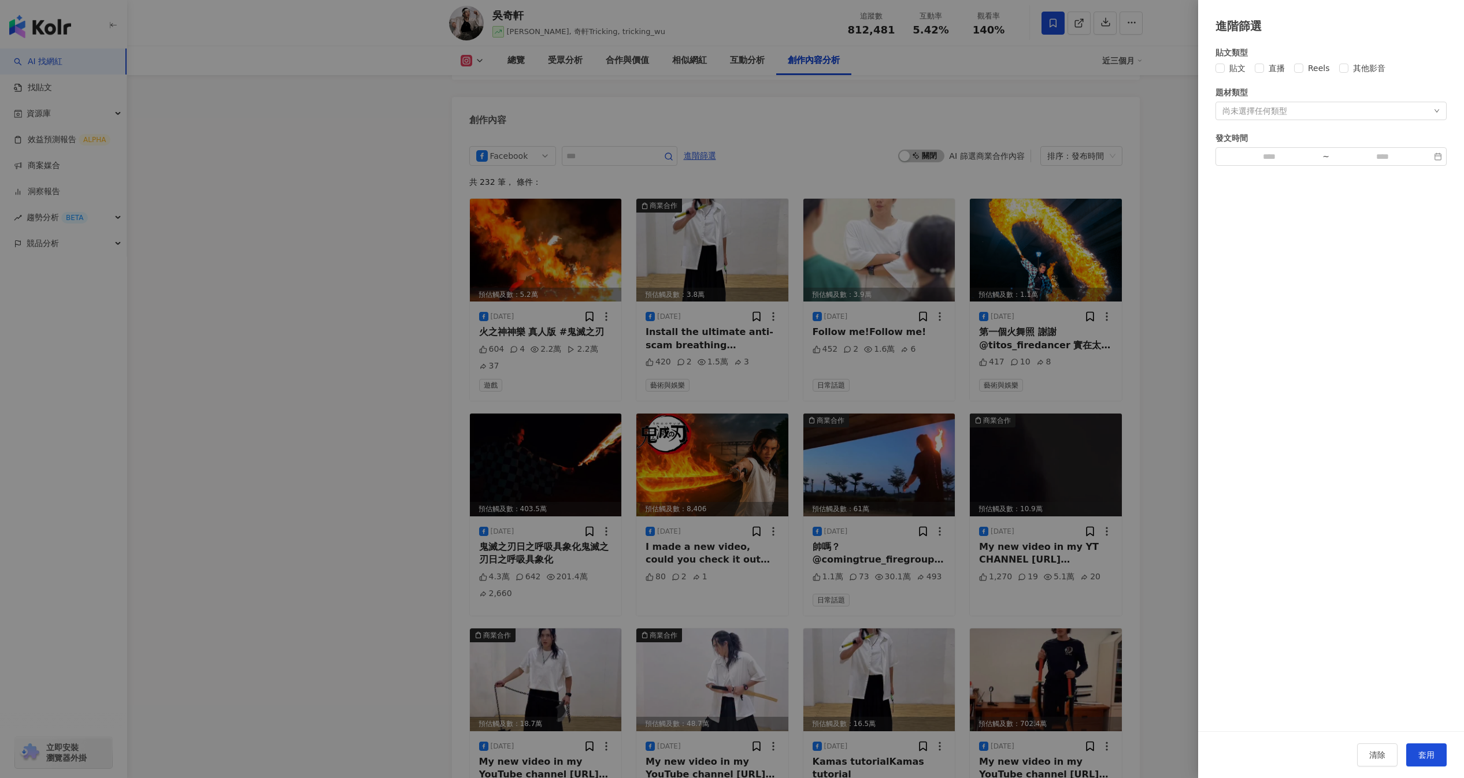  I want to click on span: 其他影音, so click(1369, 68).